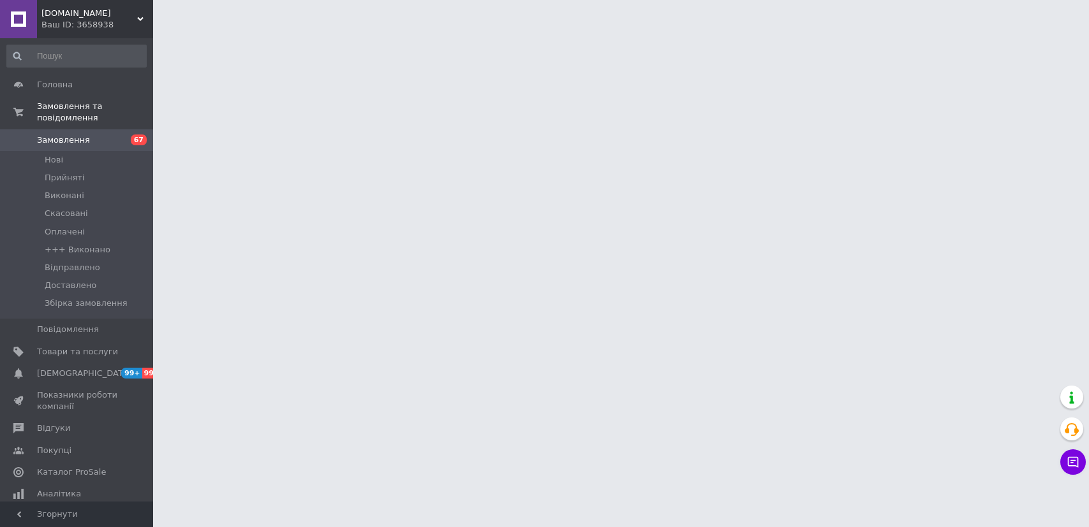  Describe the element at coordinates (138, 140) in the screenshot. I see `span: 67` at that location.